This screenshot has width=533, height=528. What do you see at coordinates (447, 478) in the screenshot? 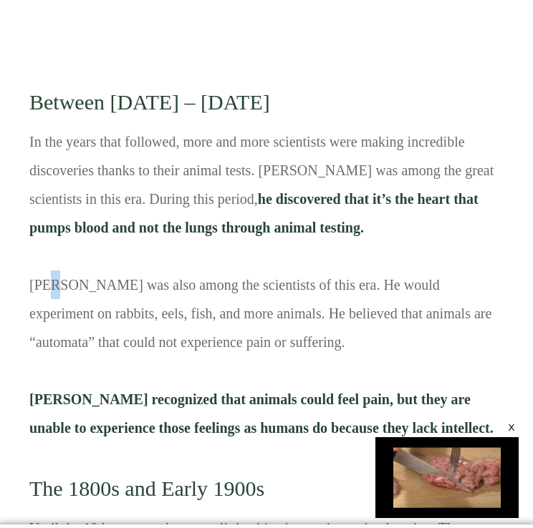
I see `div: Video Player` at bounding box center [447, 478].